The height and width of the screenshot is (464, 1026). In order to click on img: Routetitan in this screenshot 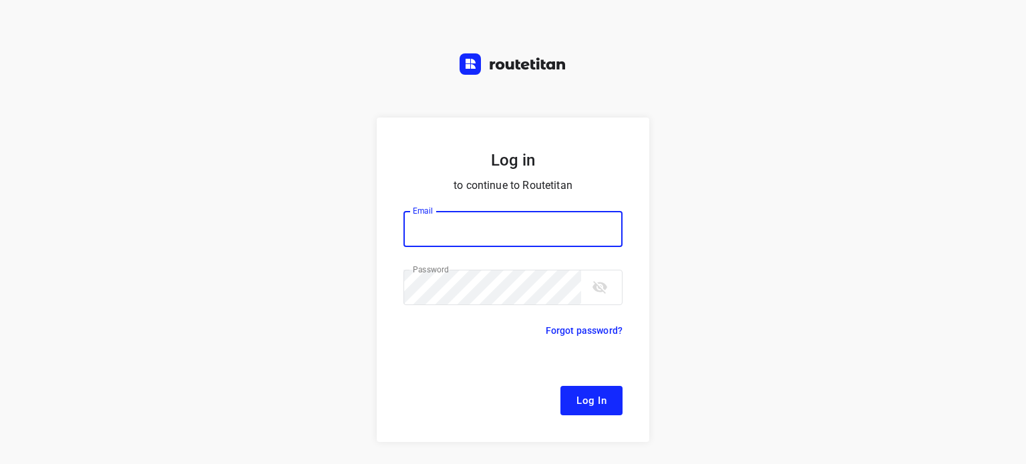, I will do `click(513, 64)`.